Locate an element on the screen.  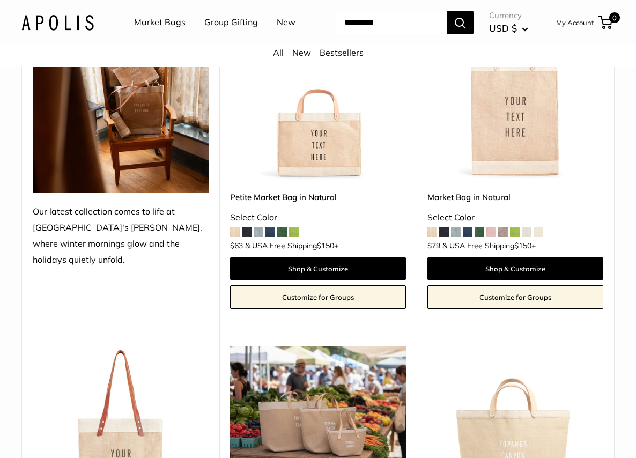
a: All is located at coordinates (278, 53).